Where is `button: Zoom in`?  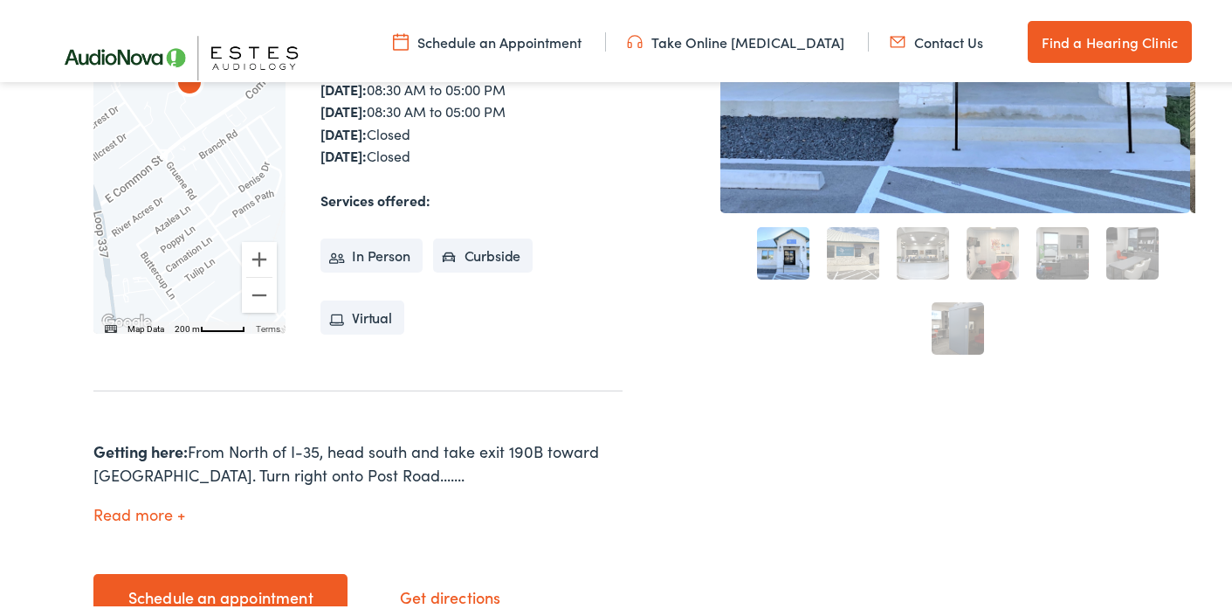 button: Zoom in is located at coordinates (259, 256).